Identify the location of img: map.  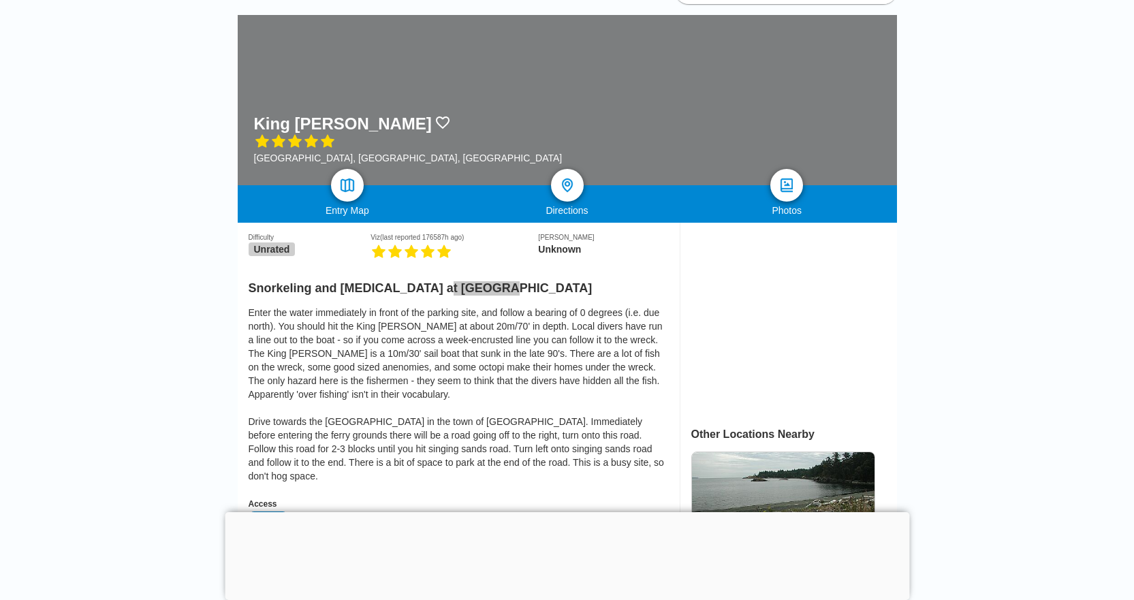
(347, 185).